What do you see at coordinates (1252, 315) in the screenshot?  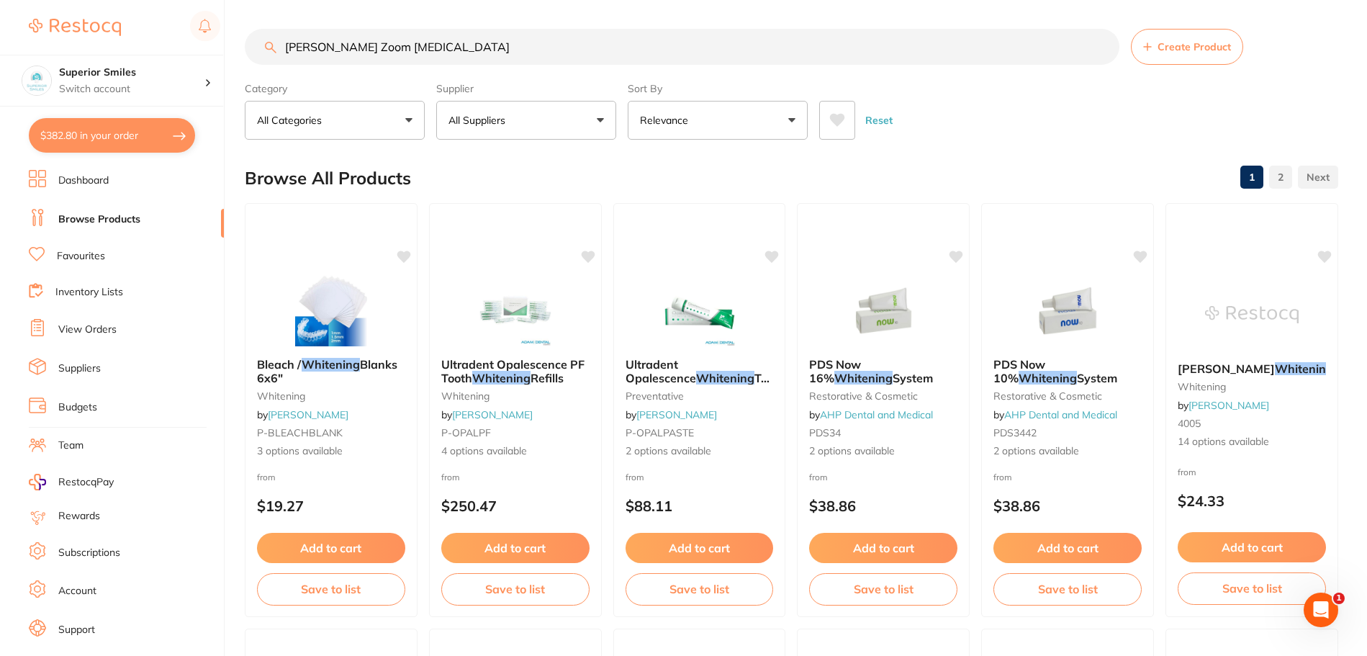 I see `img: Venus White Whitening` at bounding box center [1252, 315].